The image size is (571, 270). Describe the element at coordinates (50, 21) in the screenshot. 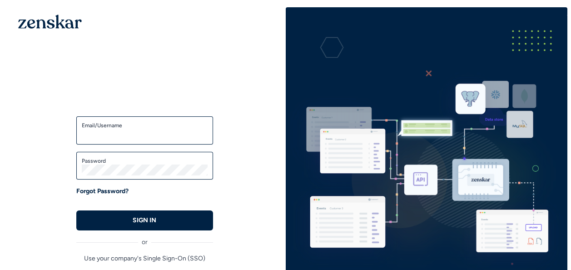

I see `img: 1OGAJ2xQqyY4LXKgY66KYq0eOWRCkrZdAb3gUhuVAqdWPZE9SRJmCz+oDMSn4zDLXe31Ii730ItAGKgCKgCCgCikA4Av8PJUP...` at that location.